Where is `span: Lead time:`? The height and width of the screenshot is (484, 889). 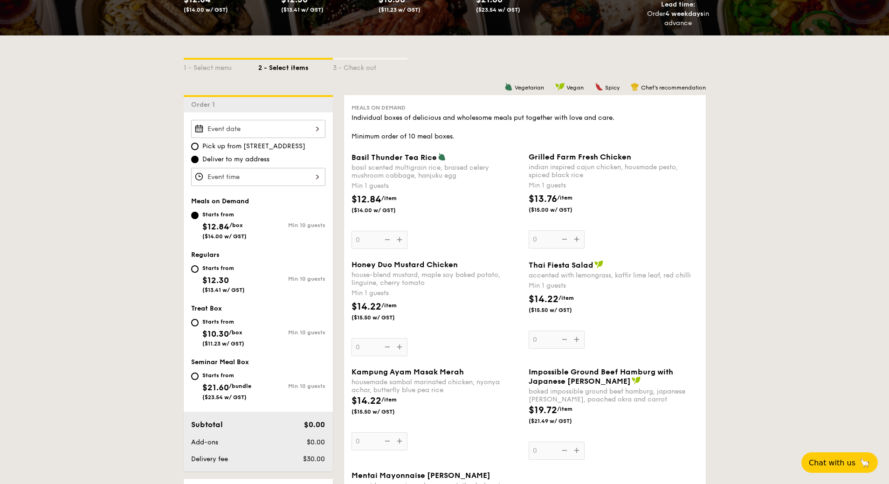
span: Lead time: is located at coordinates (678, 4).